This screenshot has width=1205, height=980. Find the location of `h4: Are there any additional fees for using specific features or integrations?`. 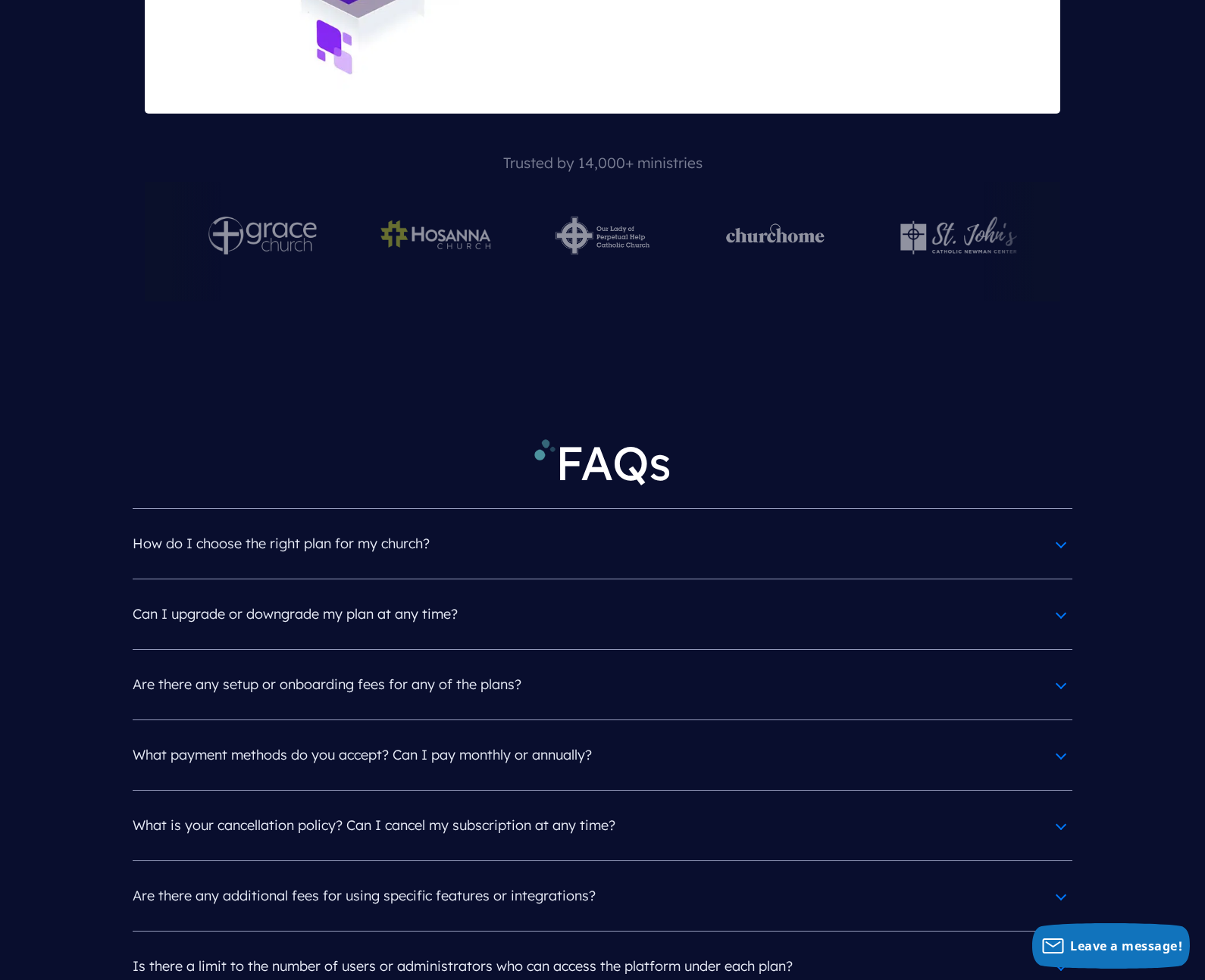

h4: Are there any additional fees for using specific features or integrations? is located at coordinates (602, 896).